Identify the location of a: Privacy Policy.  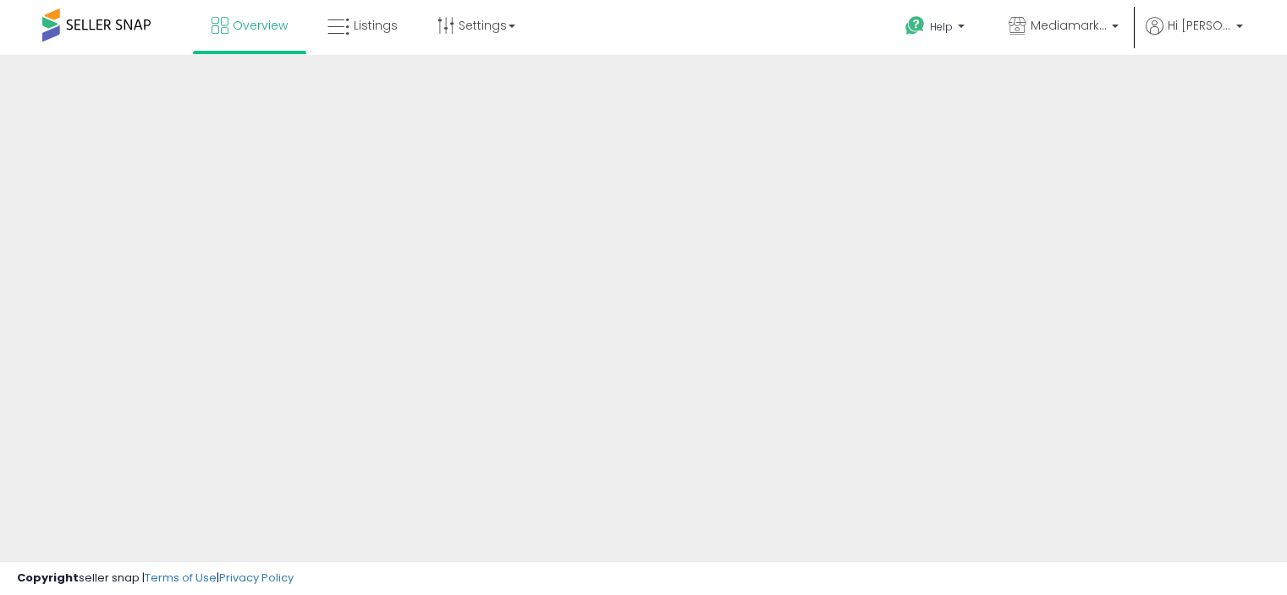
(256, 577).